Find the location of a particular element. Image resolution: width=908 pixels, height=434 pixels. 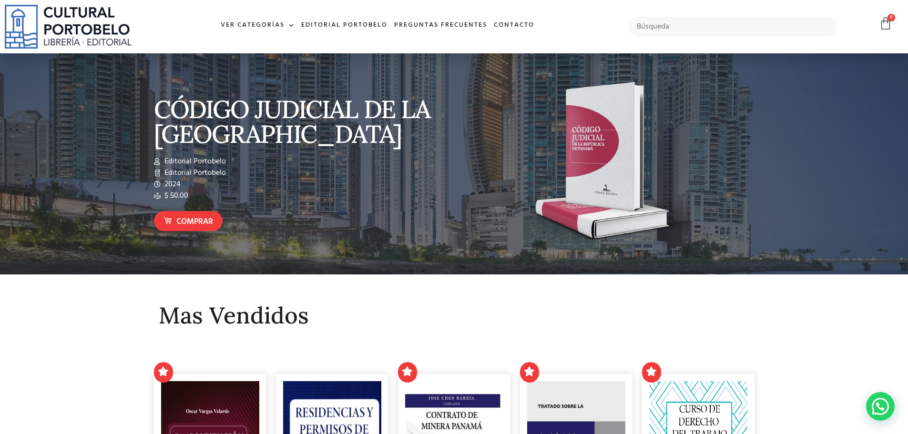

h2: Mas Vendidos is located at coordinates (454, 315).